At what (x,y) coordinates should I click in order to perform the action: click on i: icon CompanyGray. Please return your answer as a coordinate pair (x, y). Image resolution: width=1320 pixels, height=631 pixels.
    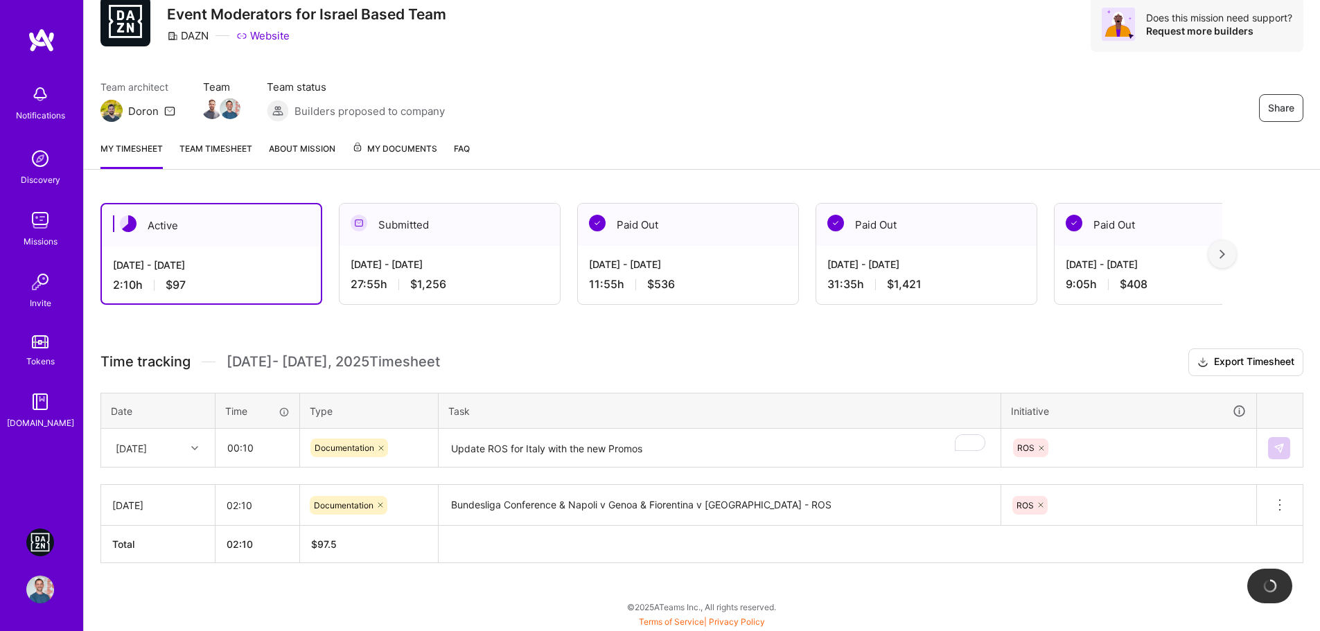
    Looking at the image, I should click on (173, 36).